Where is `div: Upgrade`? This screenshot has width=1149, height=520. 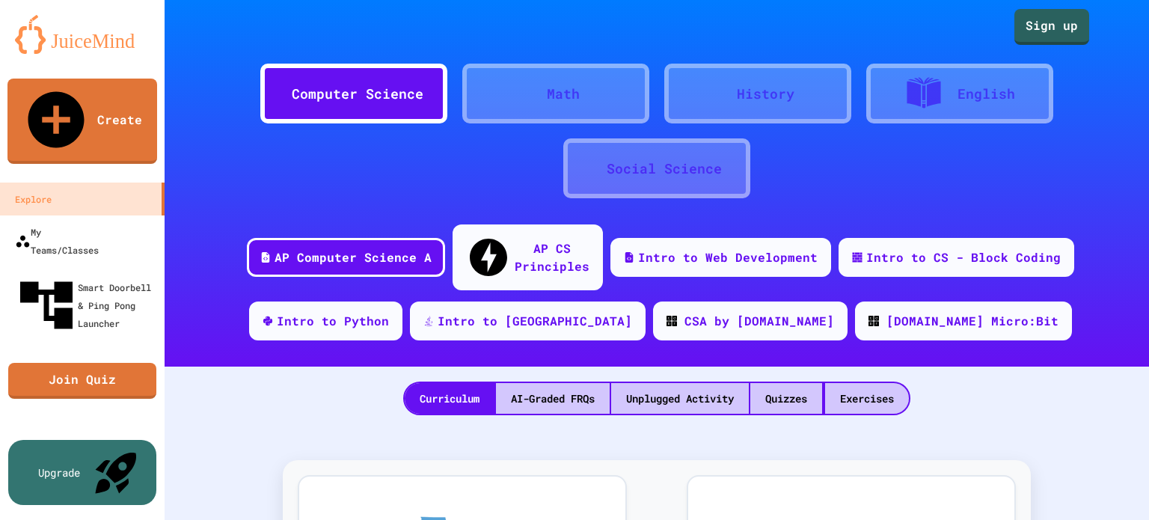 div: Upgrade is located at coordinates (59, 472).